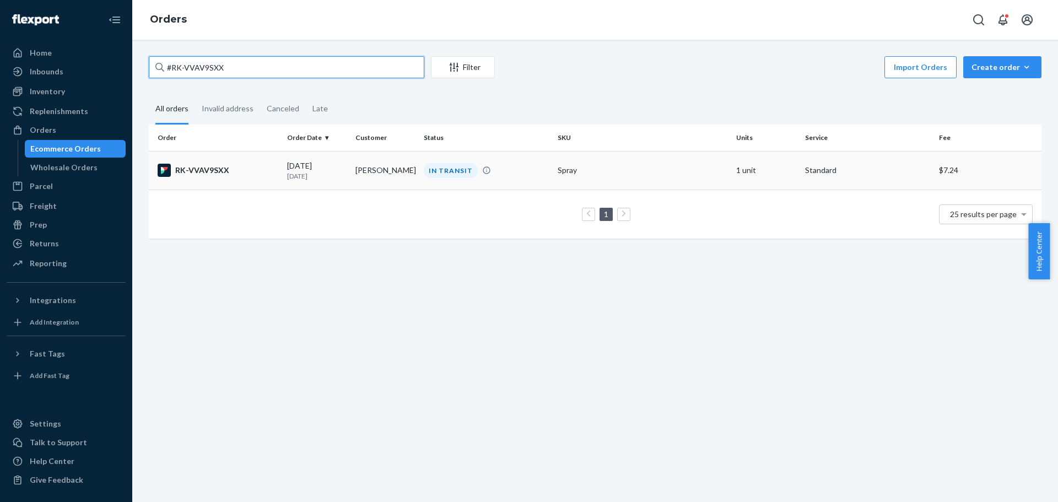 This screenshot has width=1058, height=502. Describe the element at coordinates (66, 354) in the screenshot. I see `button: Fast Tags` at that location.